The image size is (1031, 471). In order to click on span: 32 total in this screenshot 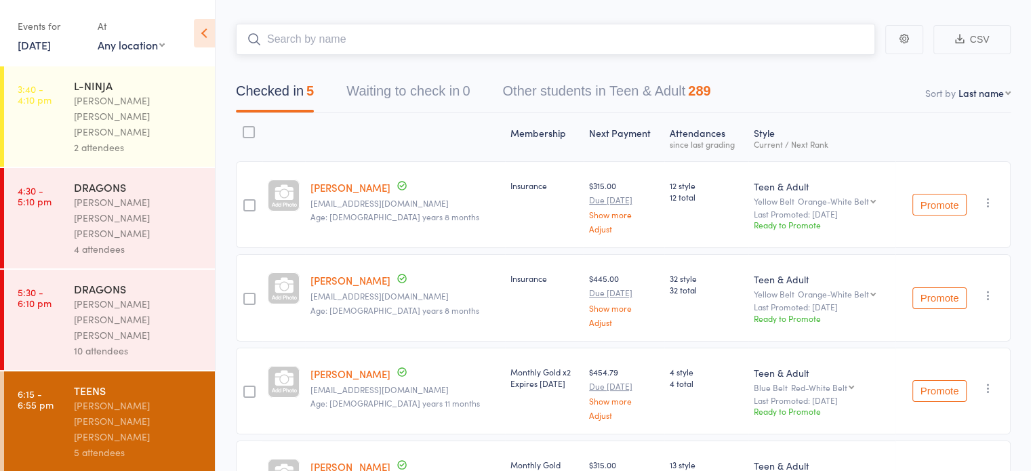, I will do `click(706, 289)`.